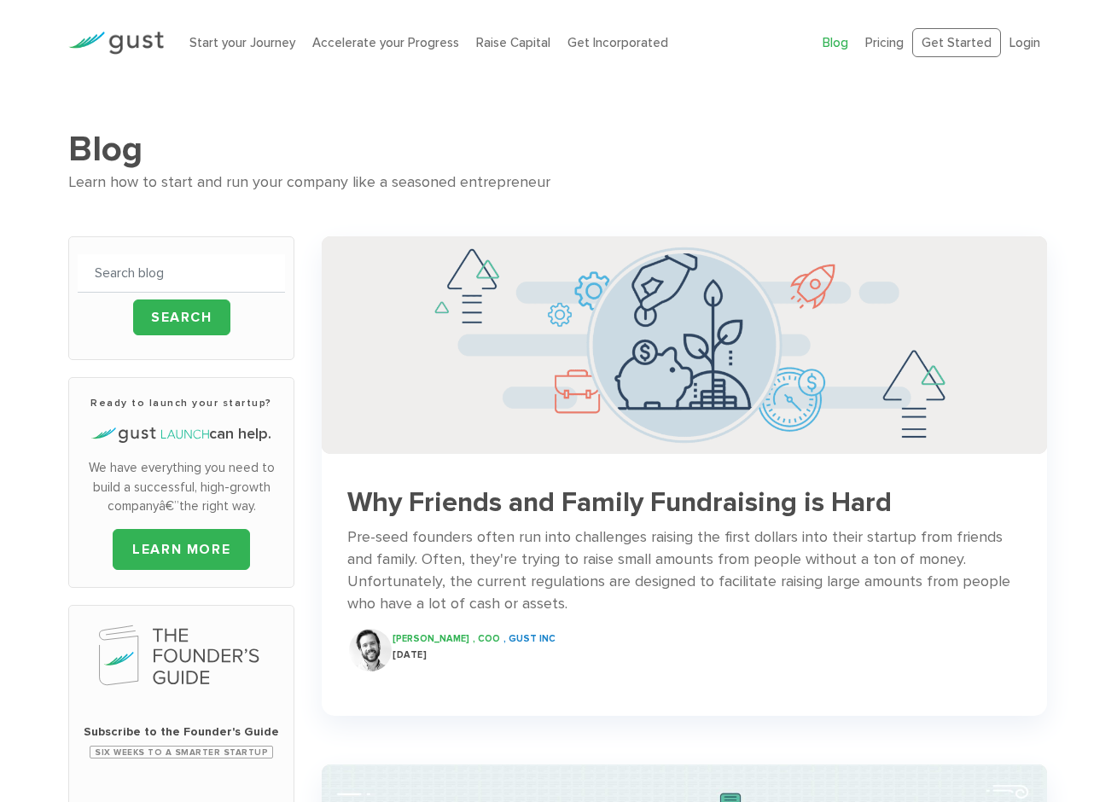  I want to click on a: Accelerate your Progress, so click(386, 43).